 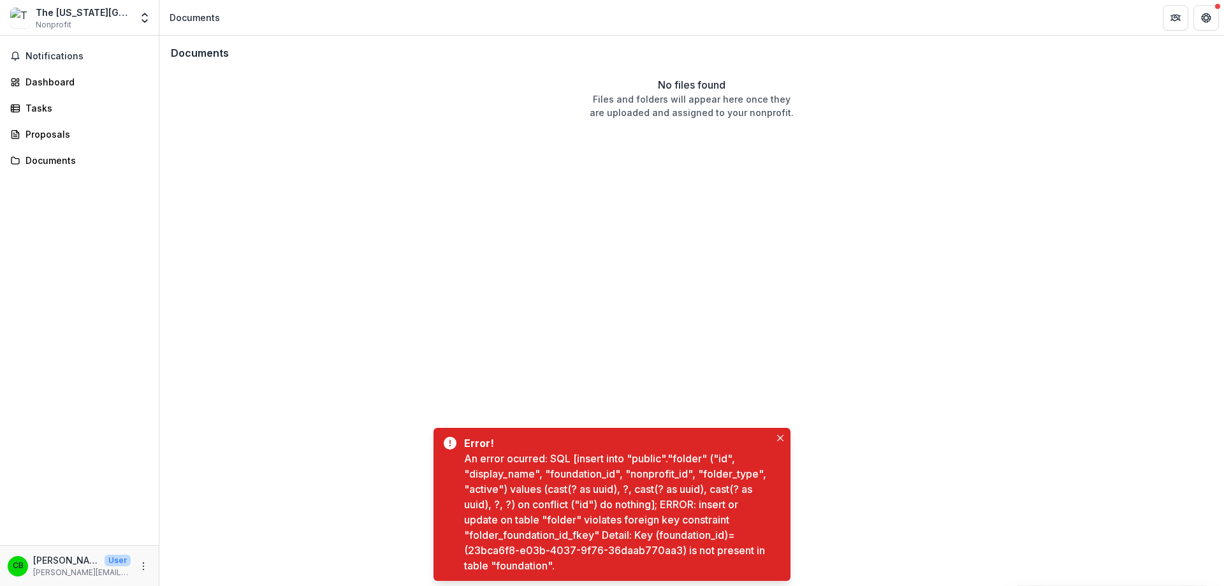 What do you see at coordinates (84, 134) in the screenshot?
I see `div: Proposals` at bounding box center [84, 134].